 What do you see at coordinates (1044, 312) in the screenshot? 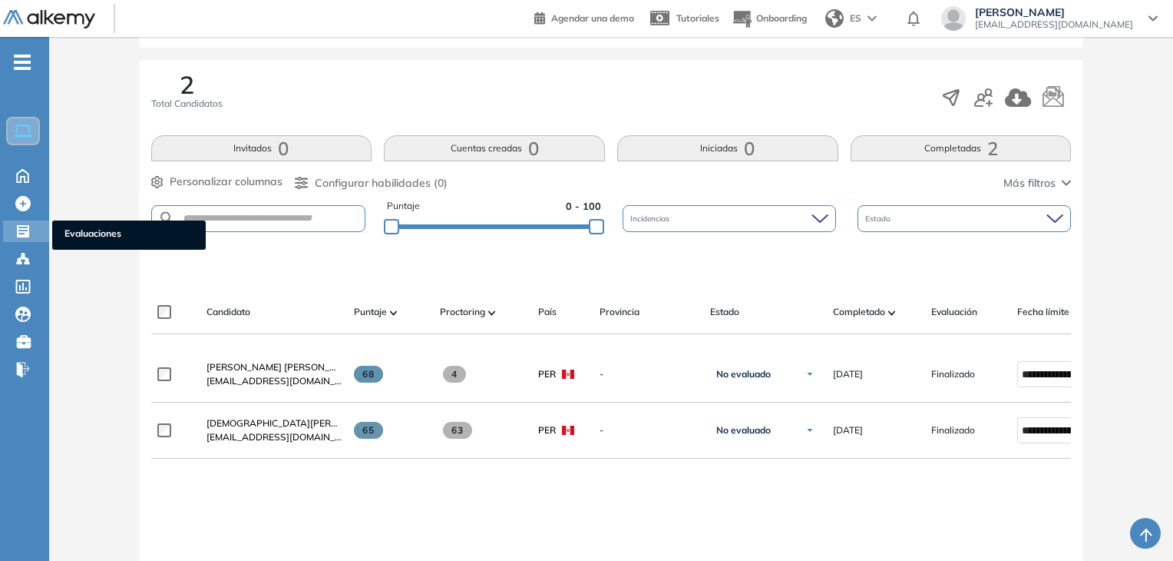
I see `span: Fecha límite` at bounding box center [1044, 312].